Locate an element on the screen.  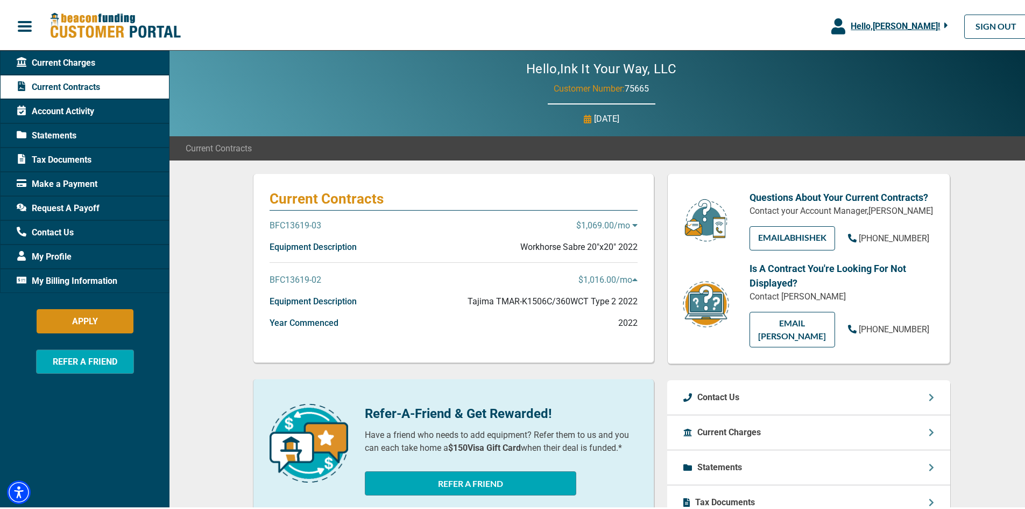
p: BFC13619-02 is located at coordinates (295, 278).